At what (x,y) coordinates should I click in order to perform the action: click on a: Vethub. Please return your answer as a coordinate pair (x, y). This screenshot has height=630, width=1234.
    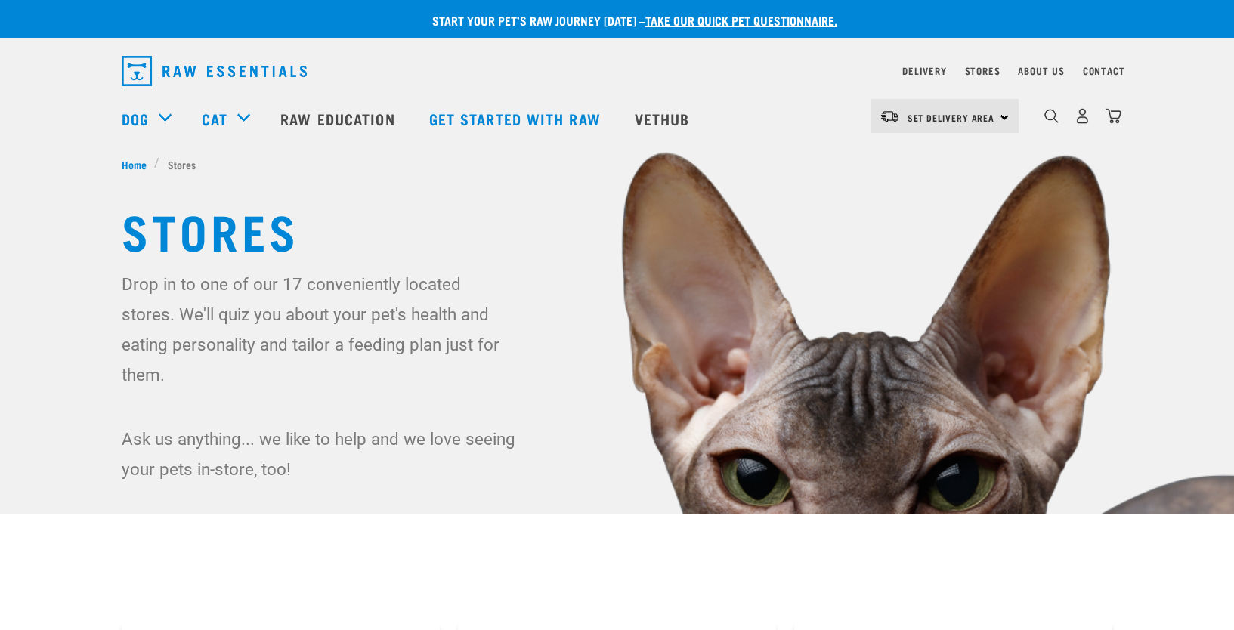
    Looking at the image, I should click on (664, 119).